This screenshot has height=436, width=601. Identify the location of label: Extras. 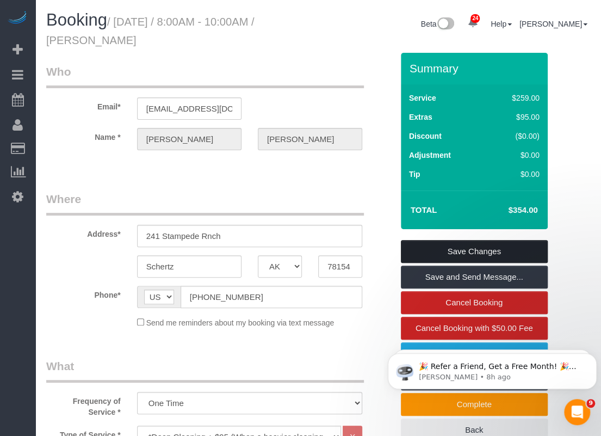
(420, 117).